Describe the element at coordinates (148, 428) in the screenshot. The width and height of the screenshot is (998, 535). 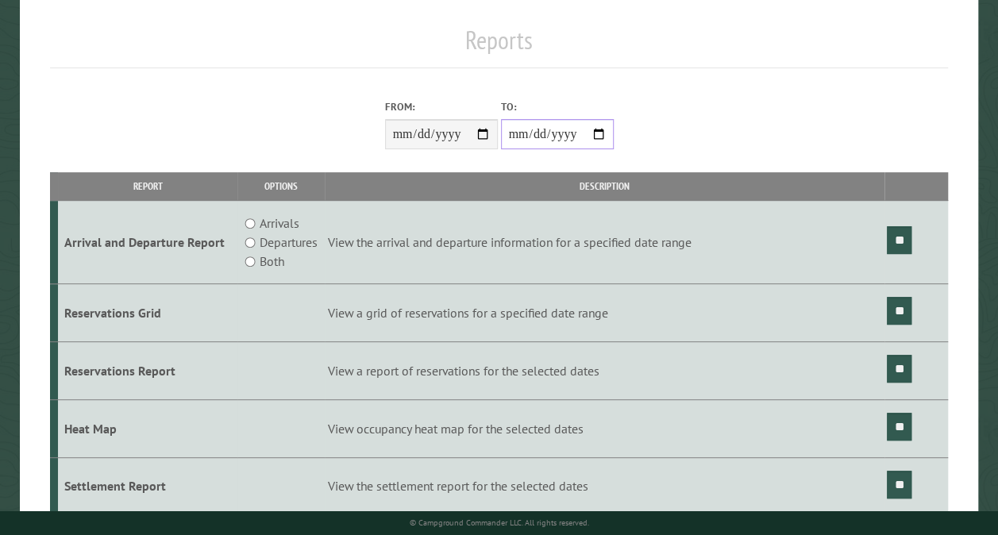
I see `td: Heat Map` at that location.